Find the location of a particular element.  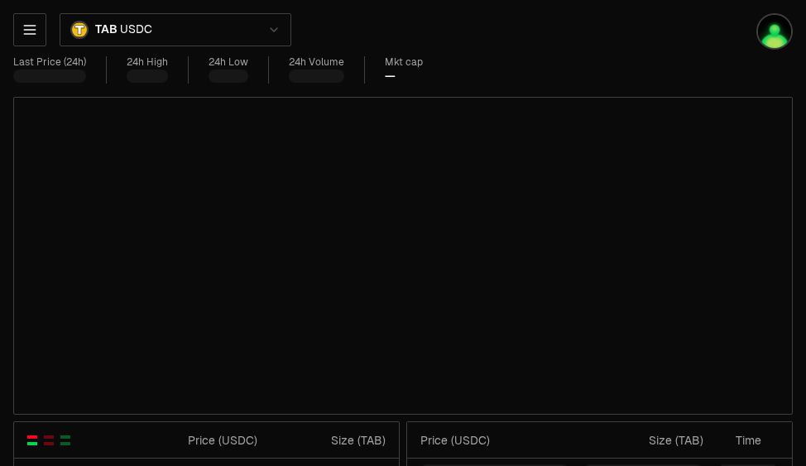

img: YaYaYa is located at coordinates (774, 31).